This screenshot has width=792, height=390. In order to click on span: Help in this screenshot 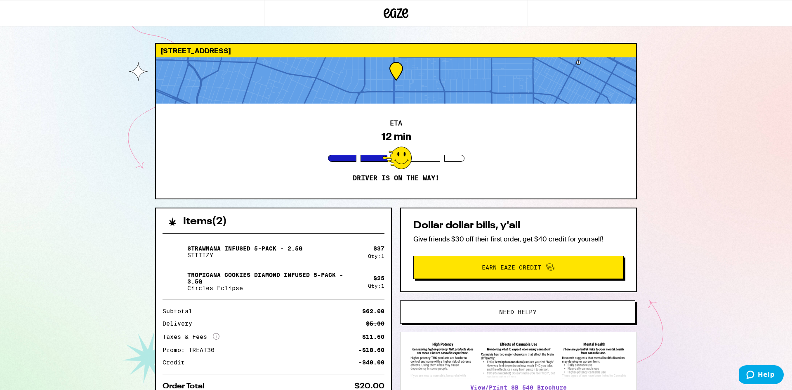, I will do `click(27, 9)`.